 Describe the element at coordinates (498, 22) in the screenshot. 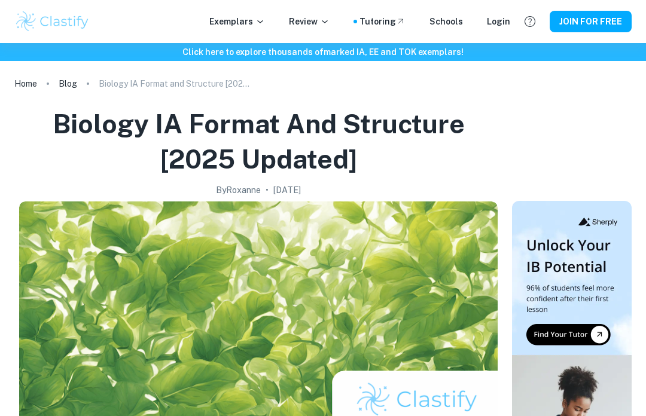

I see `div: Login` at that location.